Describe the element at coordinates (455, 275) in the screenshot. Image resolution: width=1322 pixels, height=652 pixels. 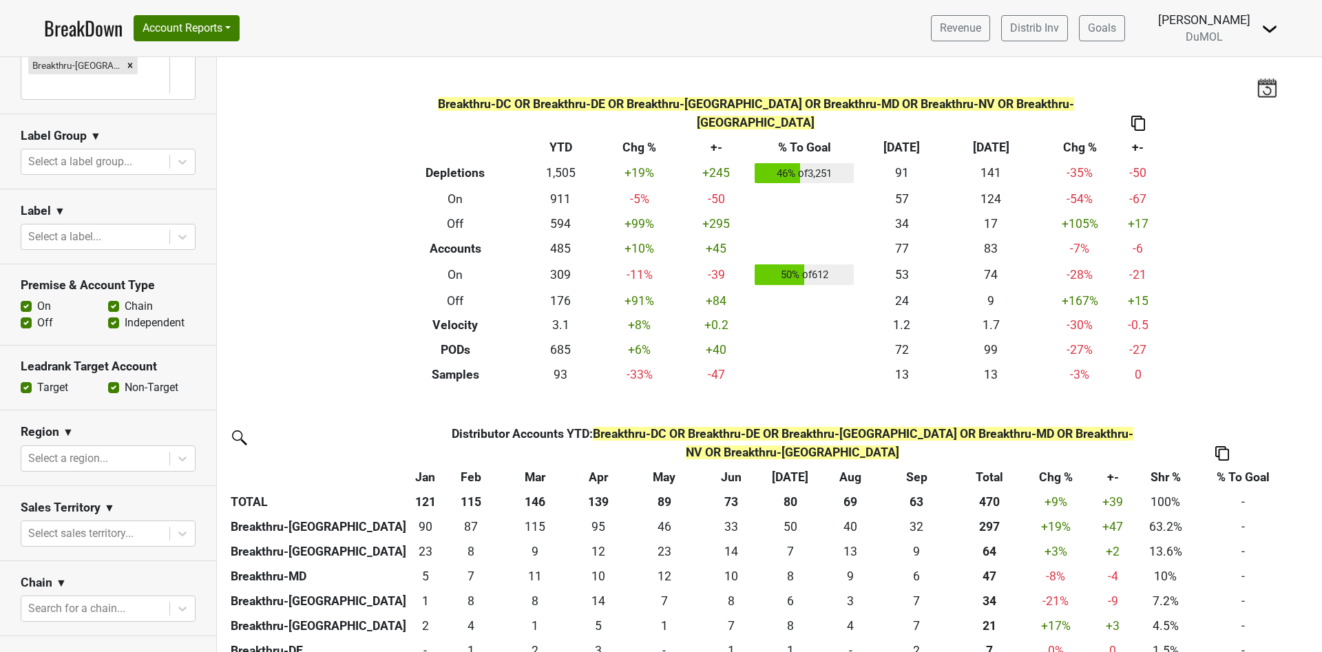
I see `th: On` at that location.